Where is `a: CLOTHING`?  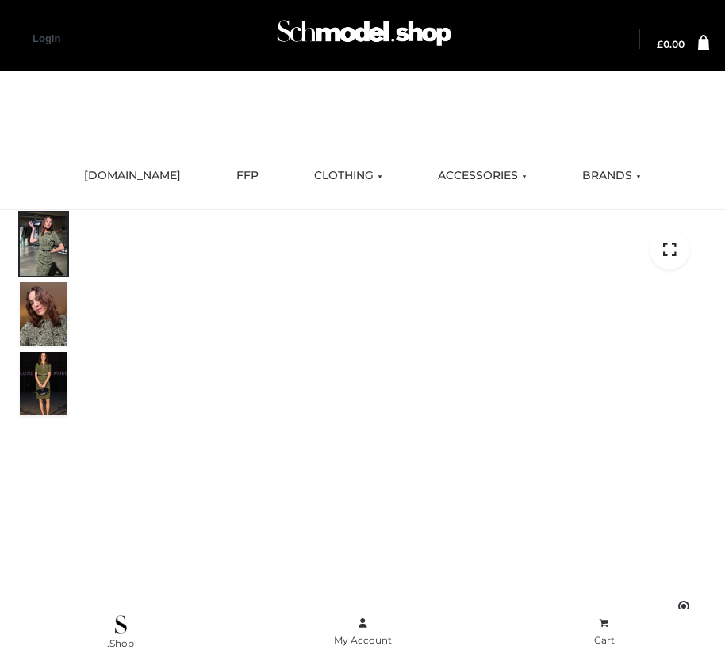 a: CLOTHING is located at coordinates (348, 176).